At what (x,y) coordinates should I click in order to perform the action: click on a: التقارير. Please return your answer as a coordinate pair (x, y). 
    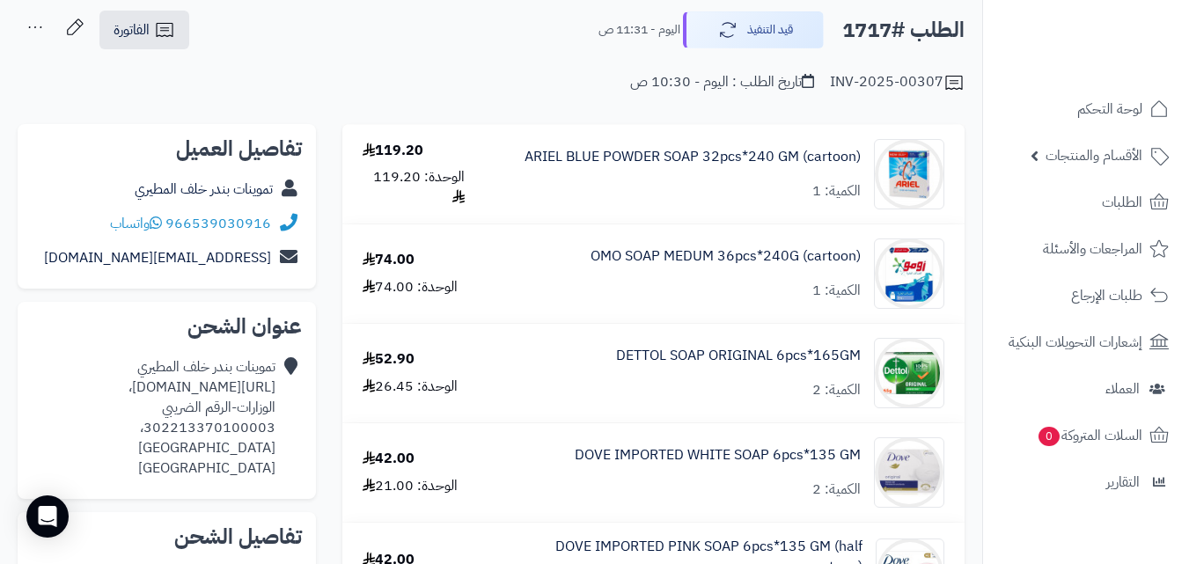
    Looking at the image, I should click on (1086, 482).